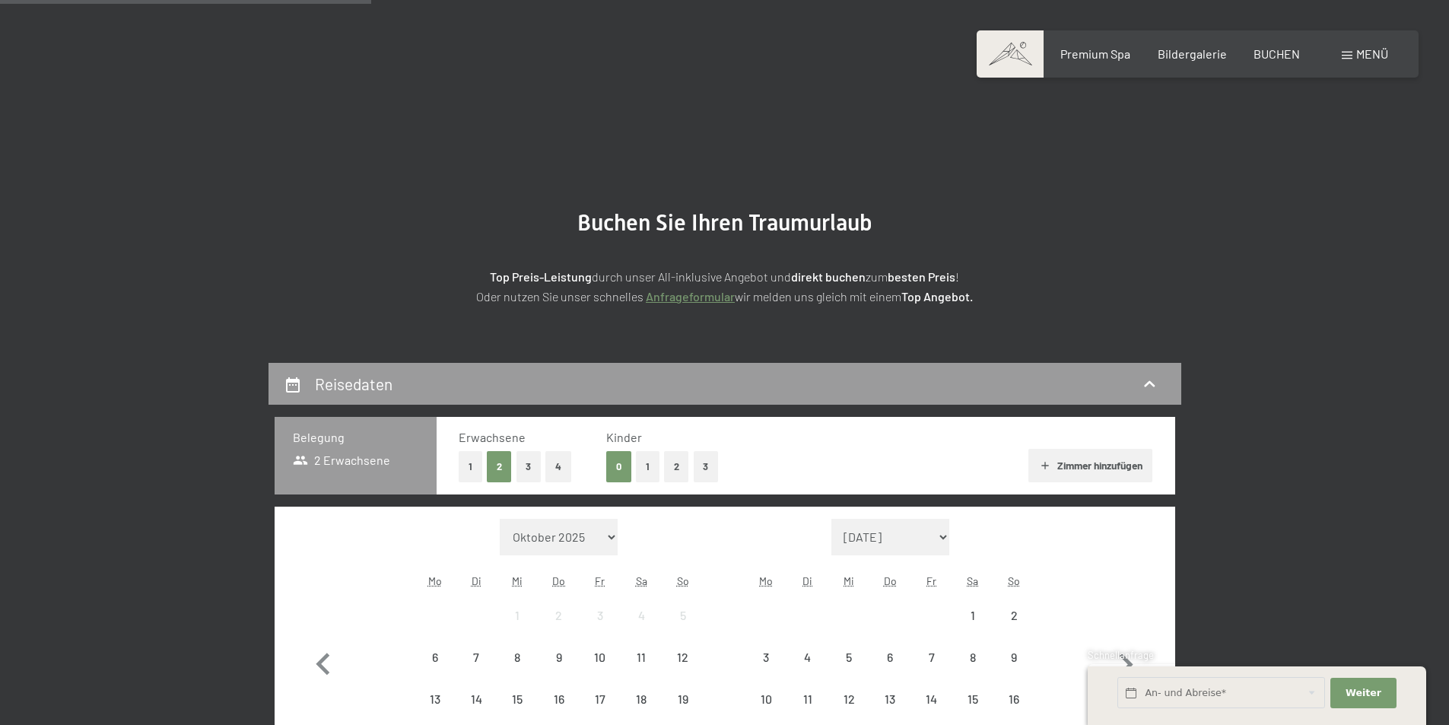 Image resolution: width=1449 pixels, height=725 pixels. Describe the element at coordinates (937, 296) in the screenshot. I see `strong: Top Angebot.` at that location.